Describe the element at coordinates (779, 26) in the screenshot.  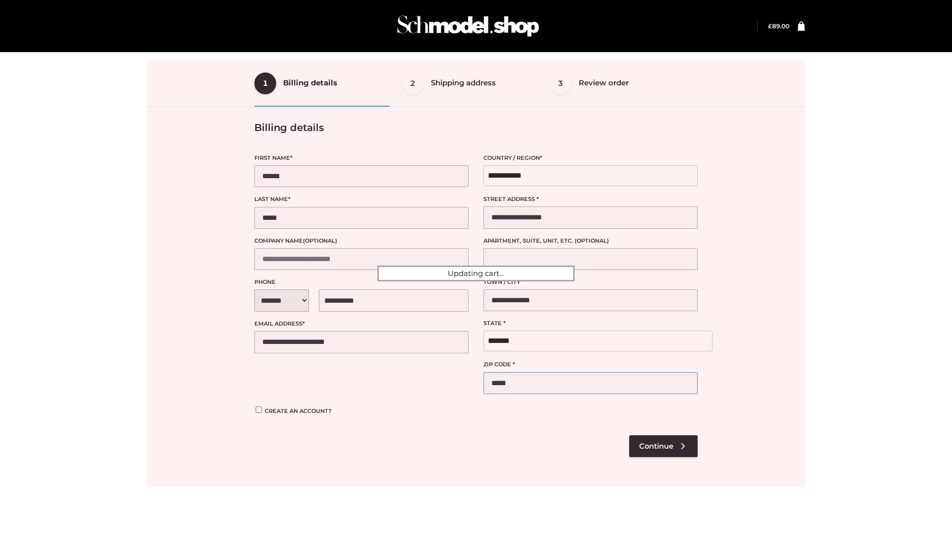
I see `bdi: 89.00` at that location.